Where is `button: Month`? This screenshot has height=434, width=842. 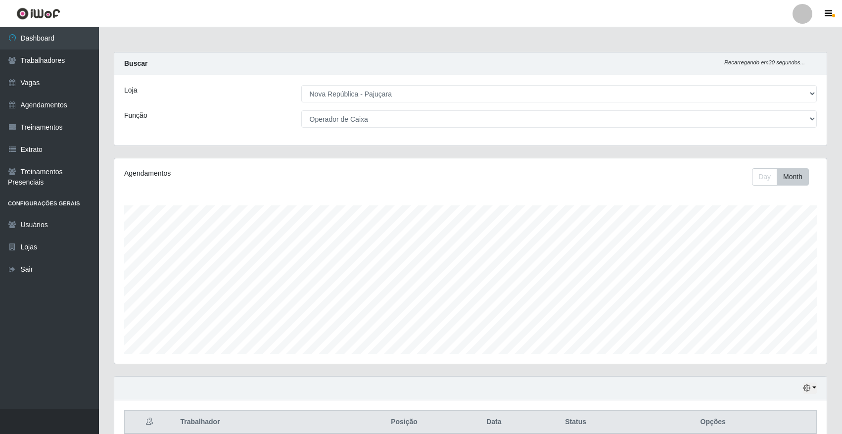 button: Month is located at coordinates (792, 177).